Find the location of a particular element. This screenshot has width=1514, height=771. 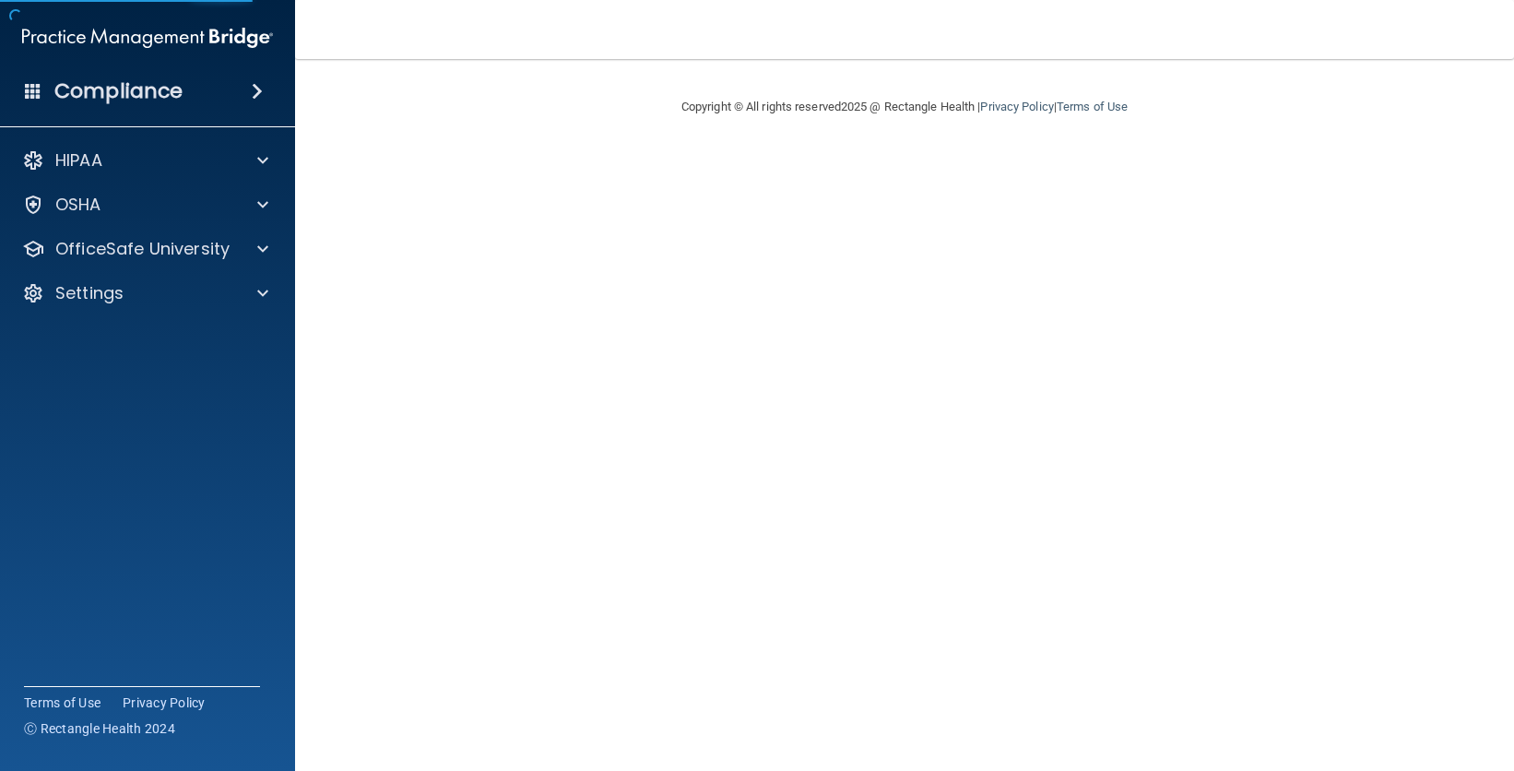

a: OSHA is located at coordinates (145, 205).